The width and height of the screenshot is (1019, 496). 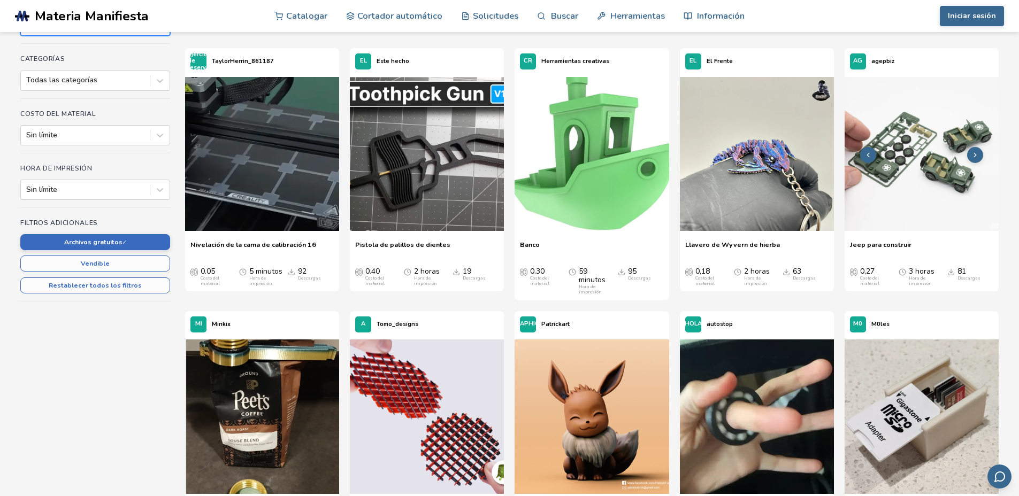 What do you see at coordinates (881, 324) in the screenshot?
I see `font: M0les` at bounding box center [881, 324].